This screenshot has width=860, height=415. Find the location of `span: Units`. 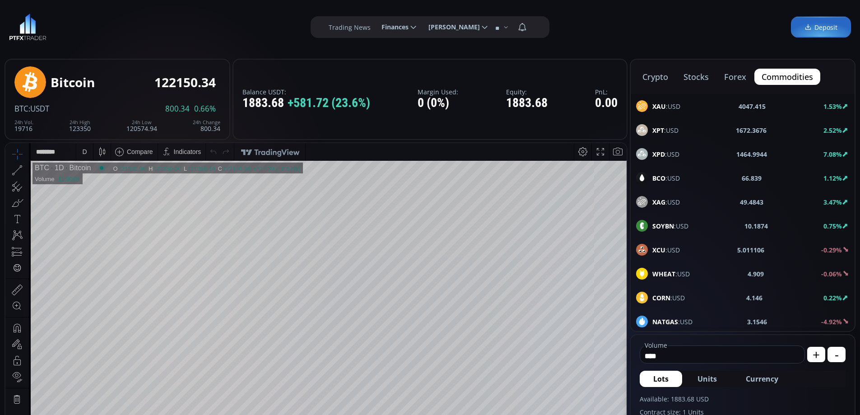

span: Units is located at coordinates (707, 379).